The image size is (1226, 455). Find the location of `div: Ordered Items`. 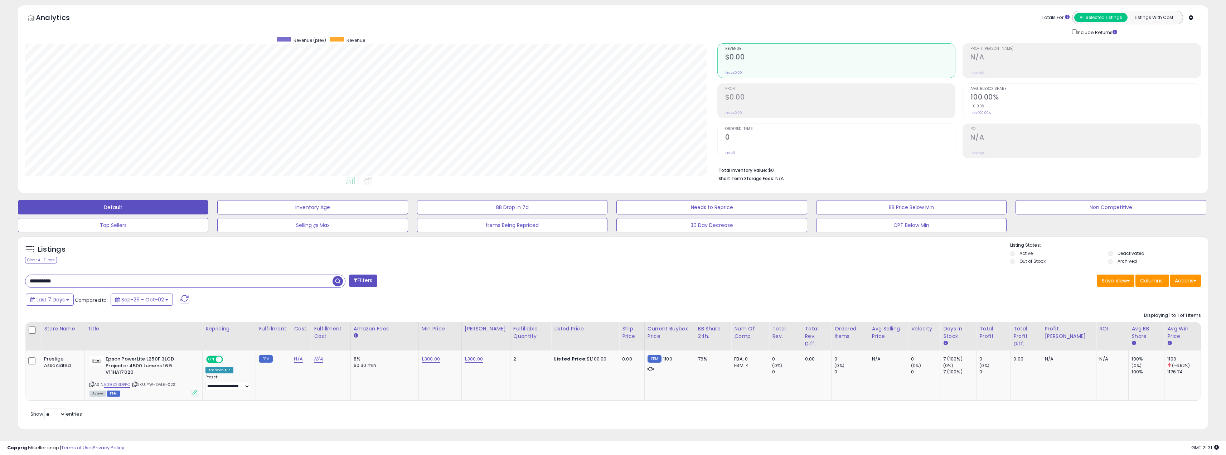

div: Ordered Items is located at coordinates (850, 333).